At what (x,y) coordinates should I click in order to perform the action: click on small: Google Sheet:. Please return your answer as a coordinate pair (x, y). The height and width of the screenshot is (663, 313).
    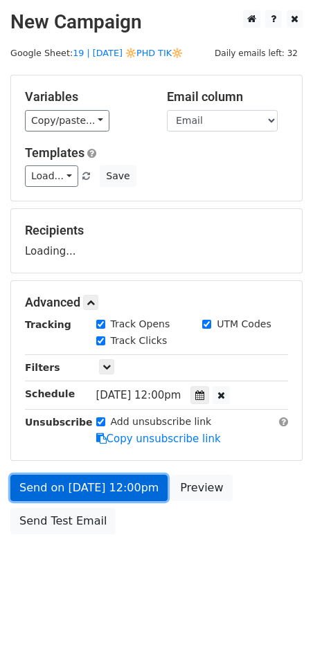
    Looking at the image, I should click on (96, 53).